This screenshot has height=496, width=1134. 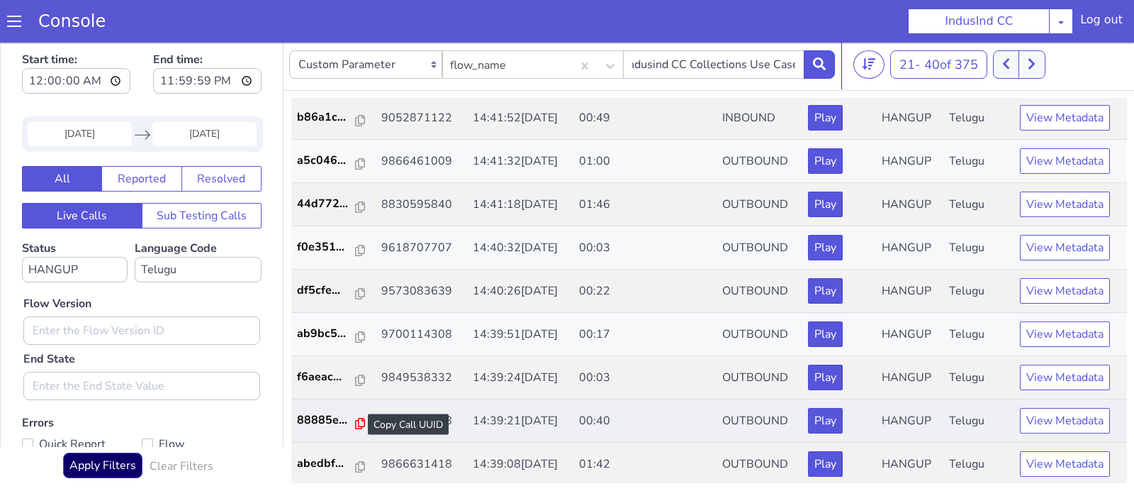 I want to click on label: Language Code, so click(x=198, y=222).